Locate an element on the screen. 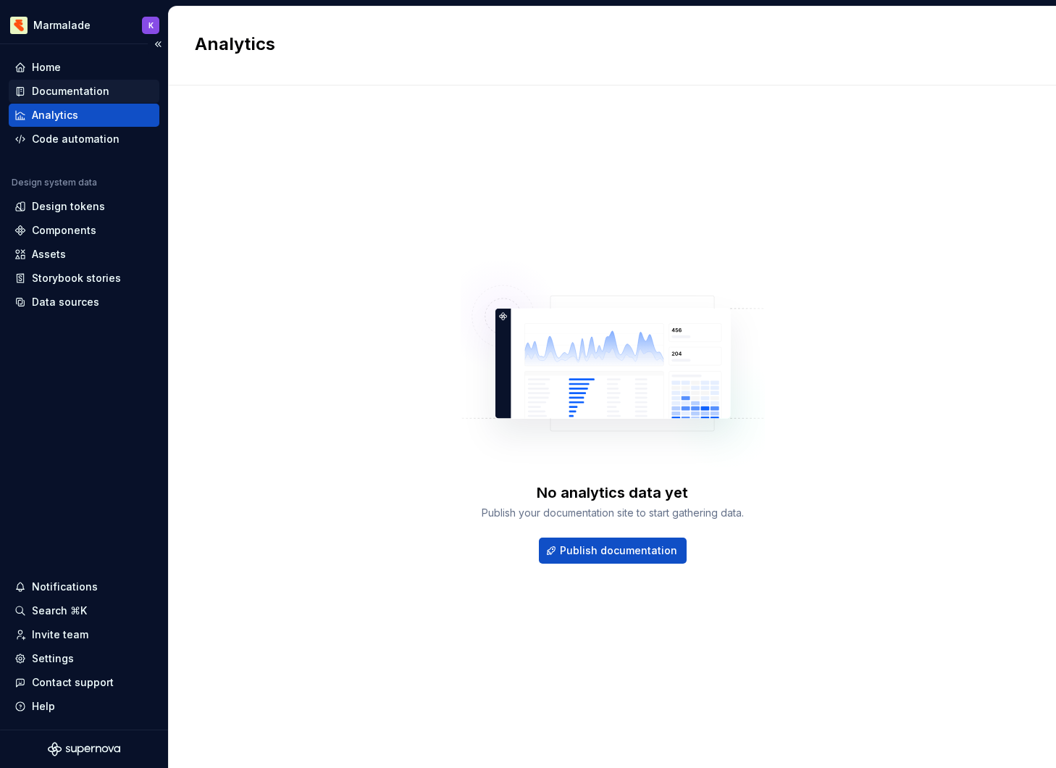 The width and height of the screenshot is (1056, 768). div: Design tokens is located at coordinates (68, 206).